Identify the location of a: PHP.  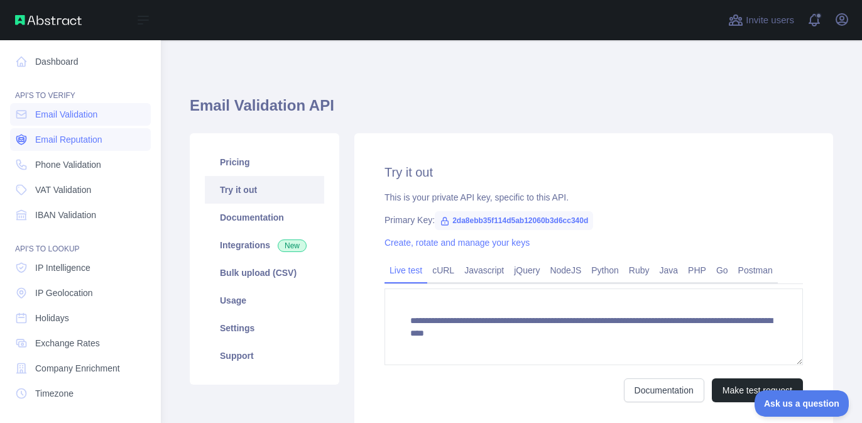
(697, 270).